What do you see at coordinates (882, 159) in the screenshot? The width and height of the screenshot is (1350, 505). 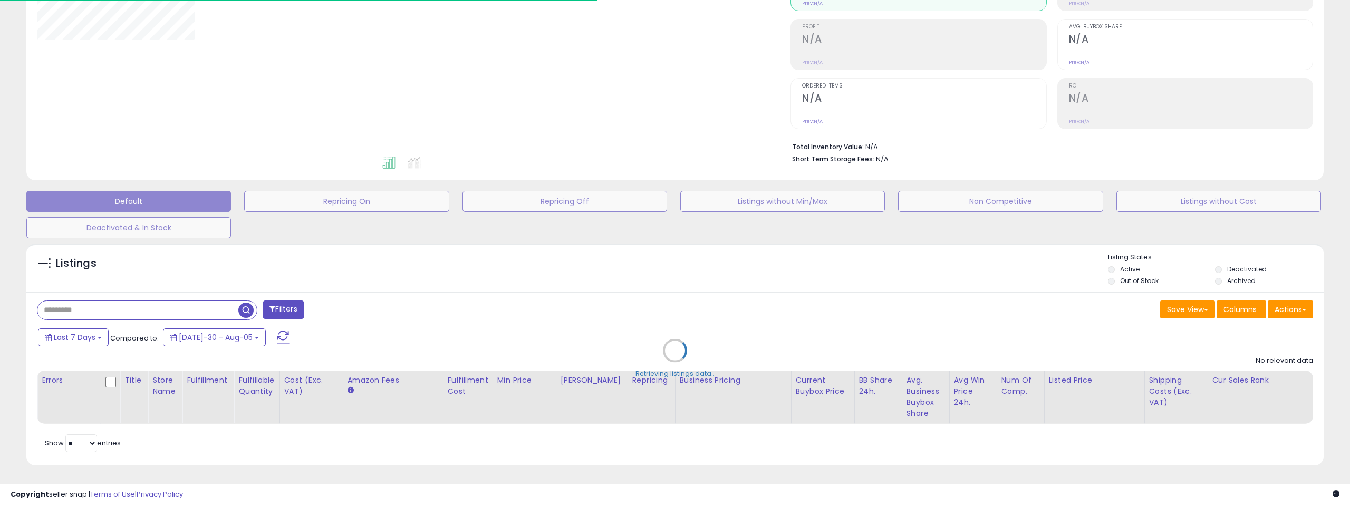 I see `span: N/A` at bounding box center [882, 159].